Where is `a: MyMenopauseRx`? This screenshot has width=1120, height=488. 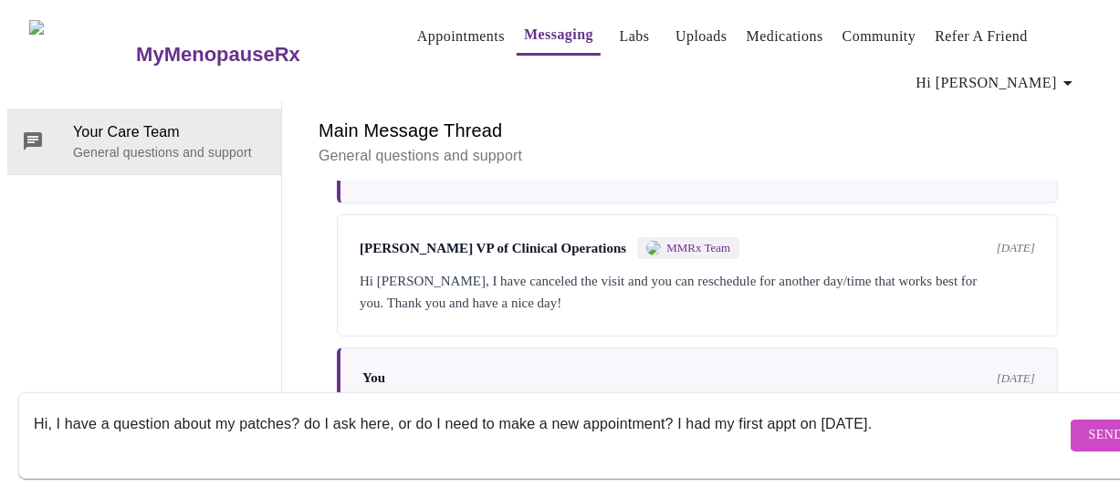 a: MyMenopauseRx is located at coordinates (254, 55).